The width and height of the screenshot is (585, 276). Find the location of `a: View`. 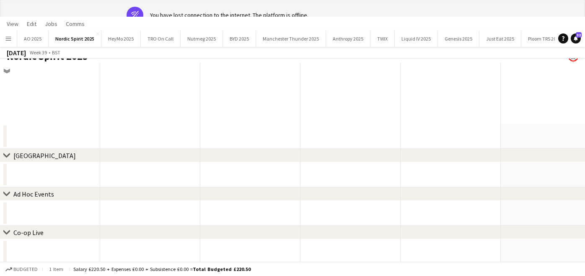

a: View is located at coordinates (13, 24).